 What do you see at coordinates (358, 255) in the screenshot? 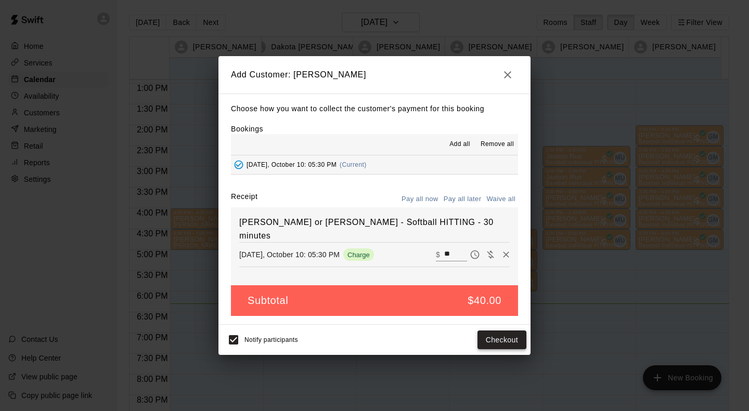
I see `span: Charge` at bounding box center [358, 255].